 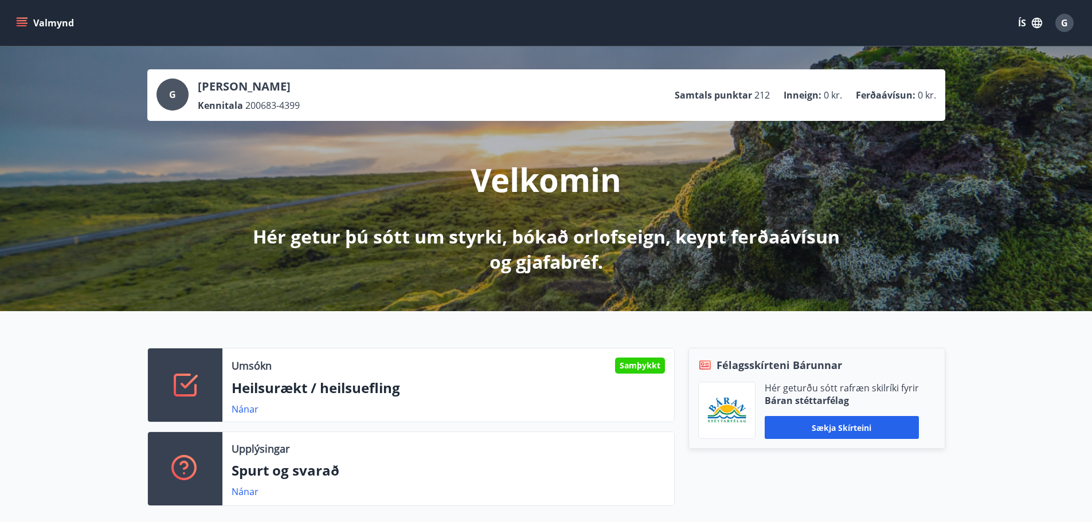 What do you see at coordinates (1030, 23) in the screenshot?
I see `button: ÍS` at bounding box center [1030, 23].